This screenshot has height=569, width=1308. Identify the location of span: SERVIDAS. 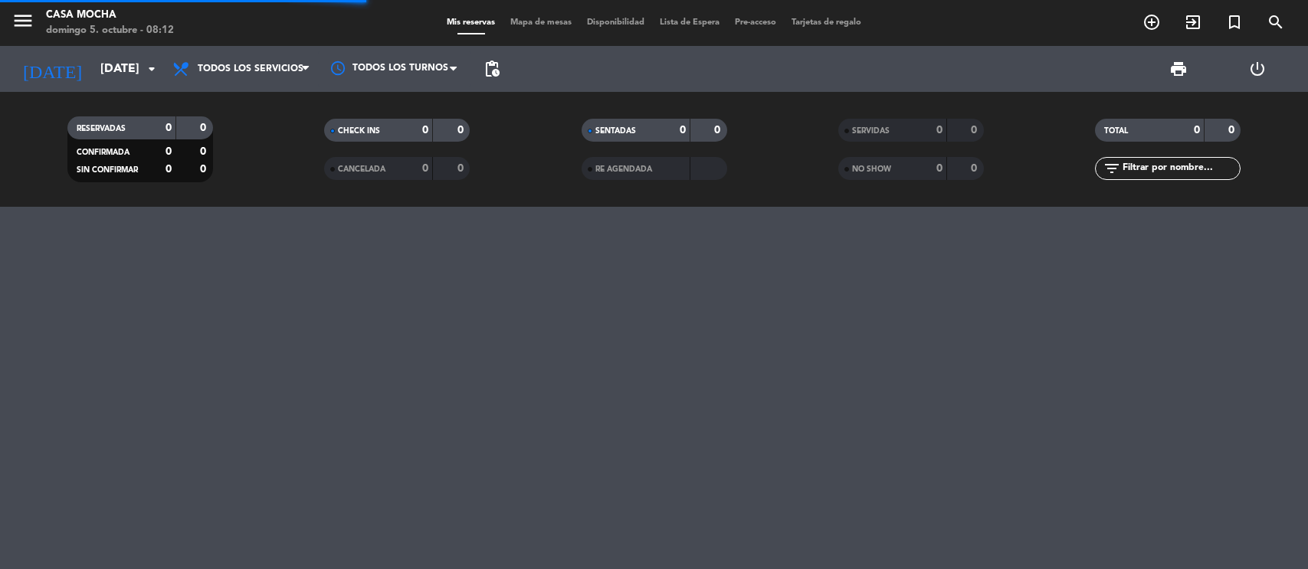
(871, 131).